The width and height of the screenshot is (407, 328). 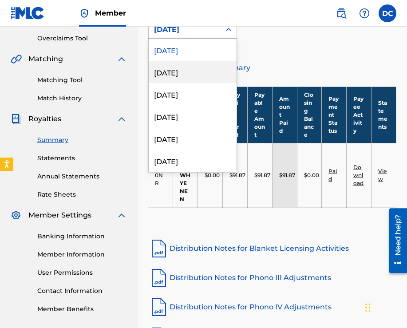 What do you see at coordinates (82, 98) in the screenshot?
I see `a: Match History` at bounding box center [82, 98].